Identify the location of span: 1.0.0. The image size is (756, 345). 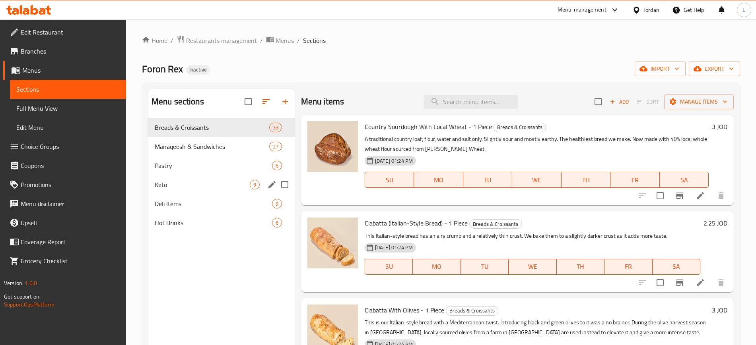
(31, 283).